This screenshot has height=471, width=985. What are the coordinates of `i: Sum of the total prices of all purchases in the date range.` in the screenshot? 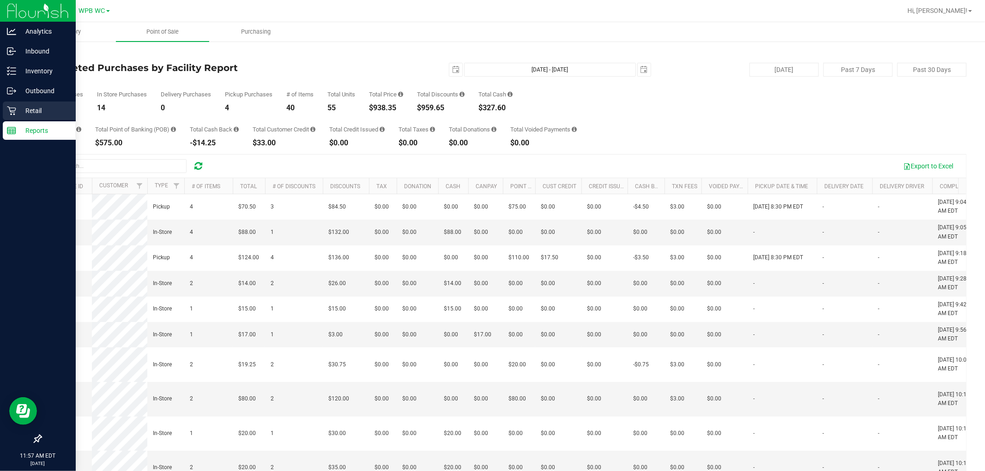 It's located at (400, 94).